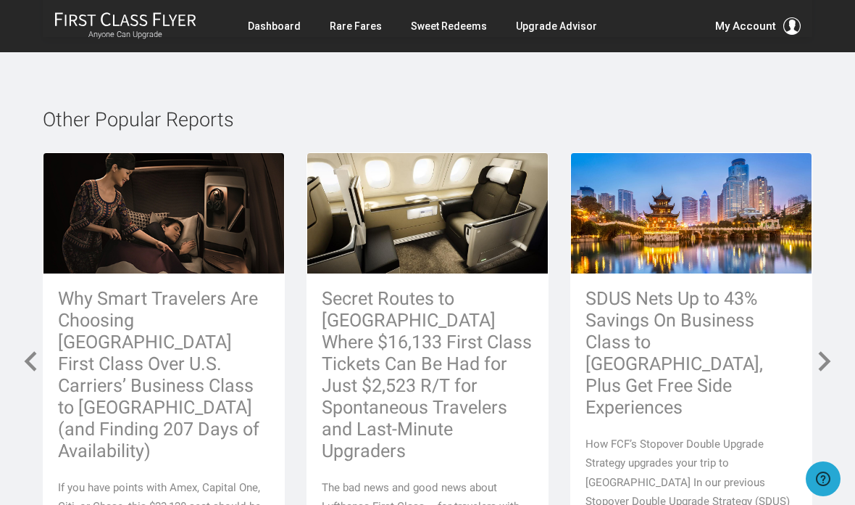 The image size is (855, 505). Describe the element at coordinates (125, 35) in the screenshot. I see `small: Anyone Can Upgrade` at that location.